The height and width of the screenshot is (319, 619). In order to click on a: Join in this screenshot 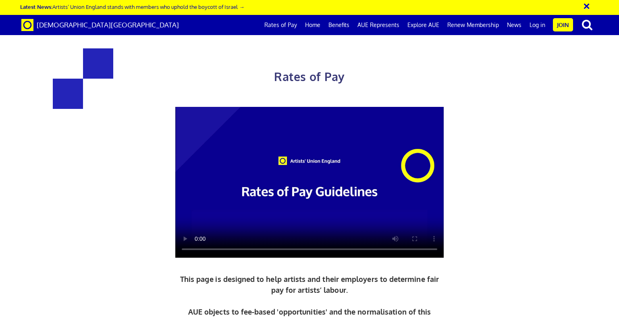, I will do `click(563, 25)`.